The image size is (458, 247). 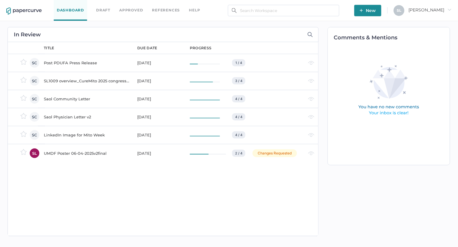 I want to click on a: Draft, so click(x=103, y=10).